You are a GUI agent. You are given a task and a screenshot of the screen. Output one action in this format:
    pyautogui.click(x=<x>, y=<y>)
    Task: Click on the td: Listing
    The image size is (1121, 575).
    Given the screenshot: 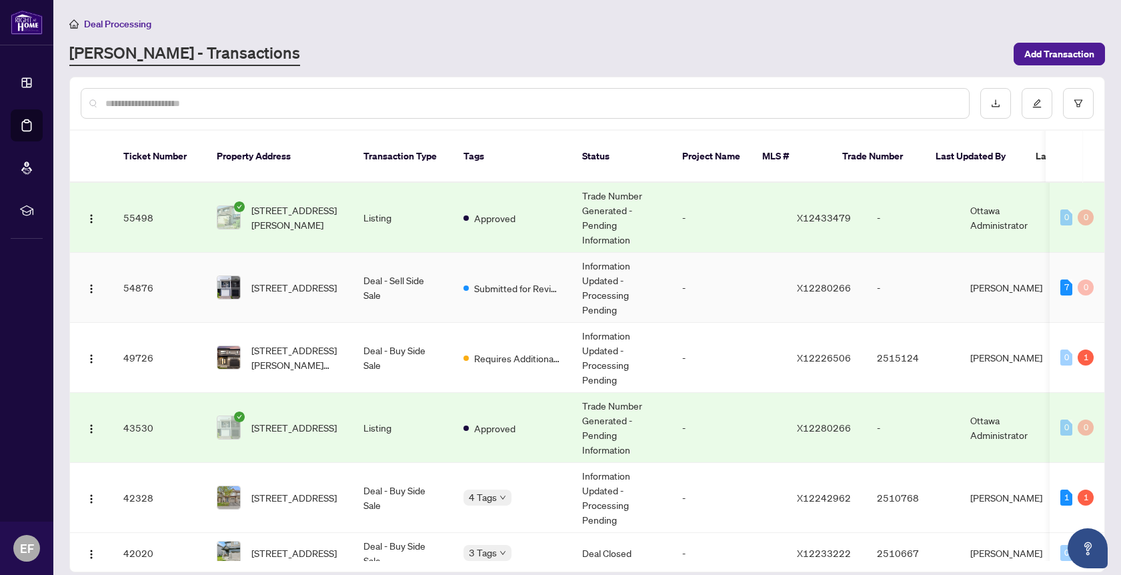 What is the action you would take?
    pyautogui.click(x=403, y=427)
    